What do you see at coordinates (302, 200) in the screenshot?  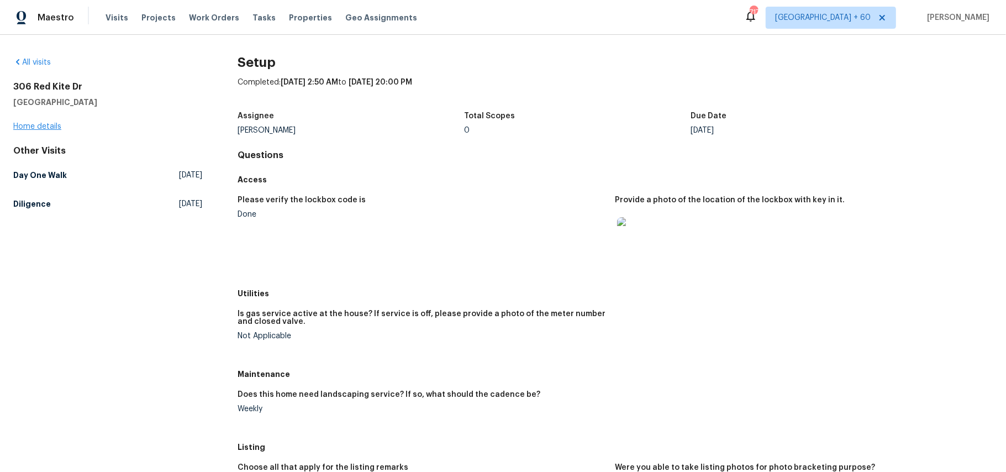 I see `h5: Please verify the lockbox code is` at bounding box center [302, 200].